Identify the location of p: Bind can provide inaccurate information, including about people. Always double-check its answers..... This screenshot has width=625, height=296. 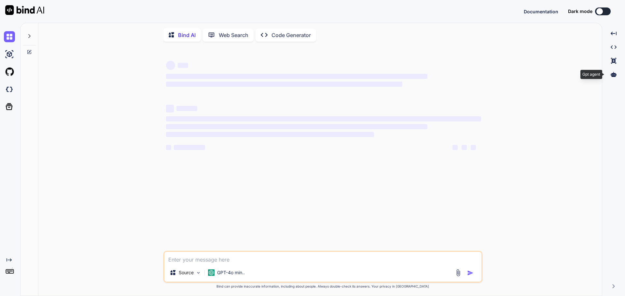
(323, 287).